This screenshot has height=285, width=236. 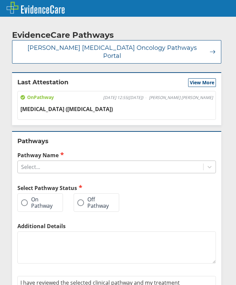 What do you see at coordinates (63, 35) in the screenshot?
I see `h2: EvidenceCare Pathways` at bounding box center [63, 35].